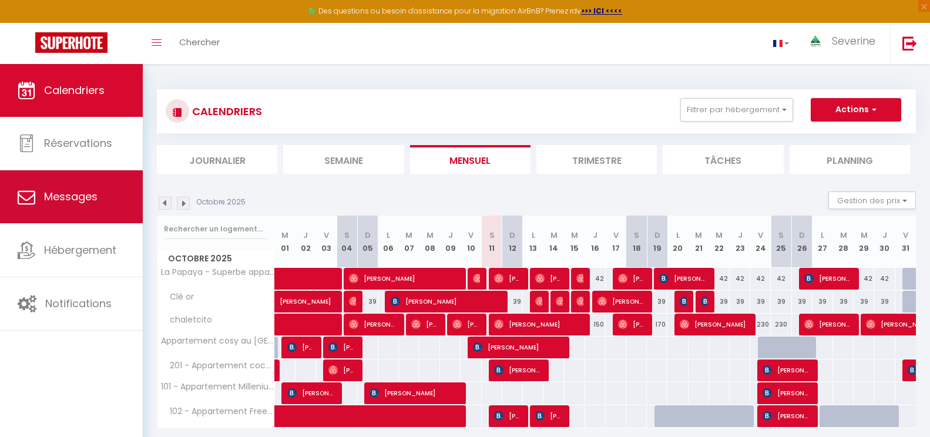 Image resolution: width=930 pixels, height=437 pixels. Describe the element at coordinates (388, 241) in the screenshot. I see `th: 06` at that location.